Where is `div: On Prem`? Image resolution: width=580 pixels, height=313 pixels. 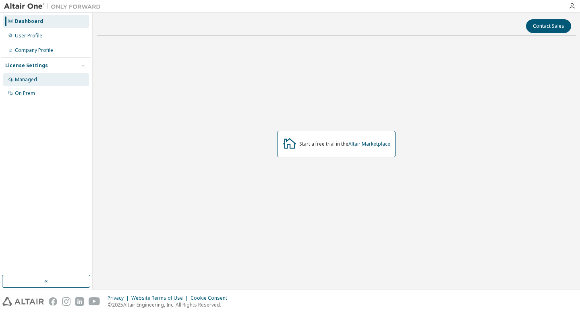
div: On Prem is located at coordinates (25, 93).